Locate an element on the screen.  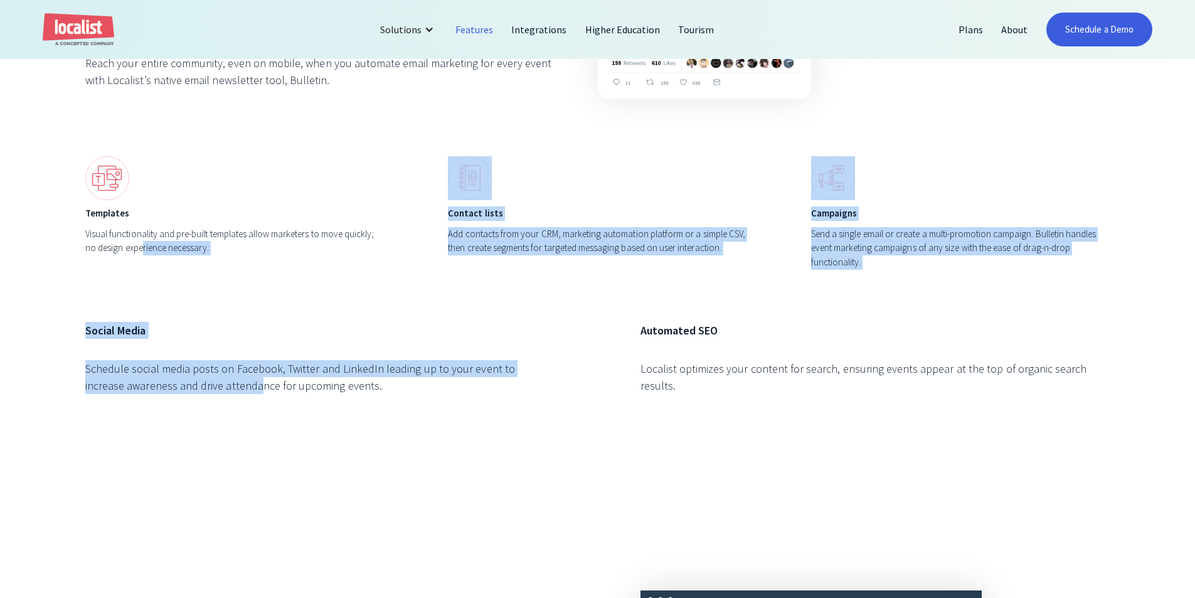
a: Integrations is located at coordinates (539, 29).